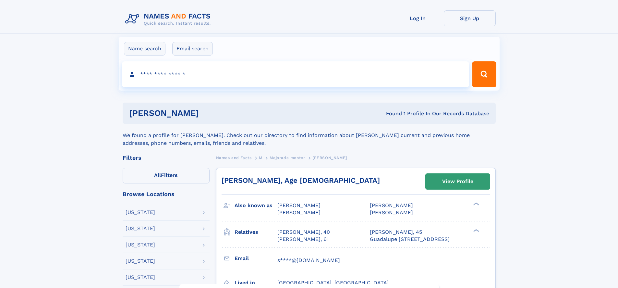 The image size is (618, 288). Describe the element at coordinates (193, 49) in the screenshot. I see `label: Email search` at that location.